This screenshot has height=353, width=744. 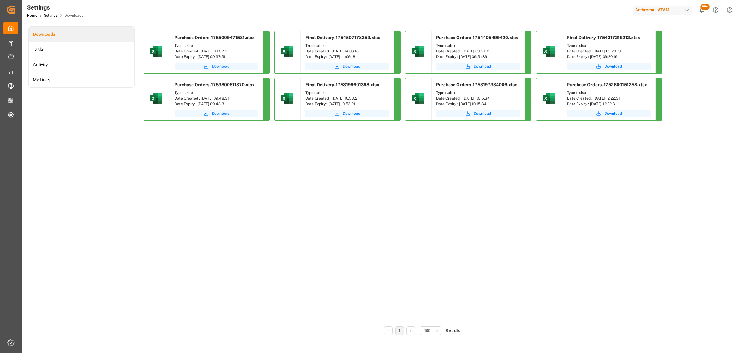 I want to click on span: 99+, so click(x=705, y=7).